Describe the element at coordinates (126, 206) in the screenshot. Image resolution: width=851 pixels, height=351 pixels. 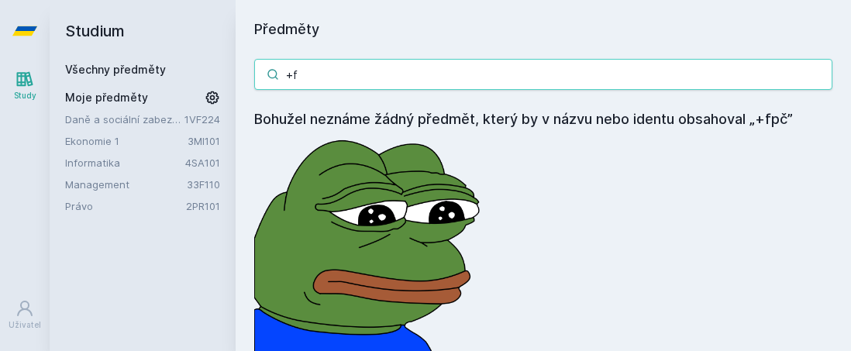
I see `a: Právo` at that location.